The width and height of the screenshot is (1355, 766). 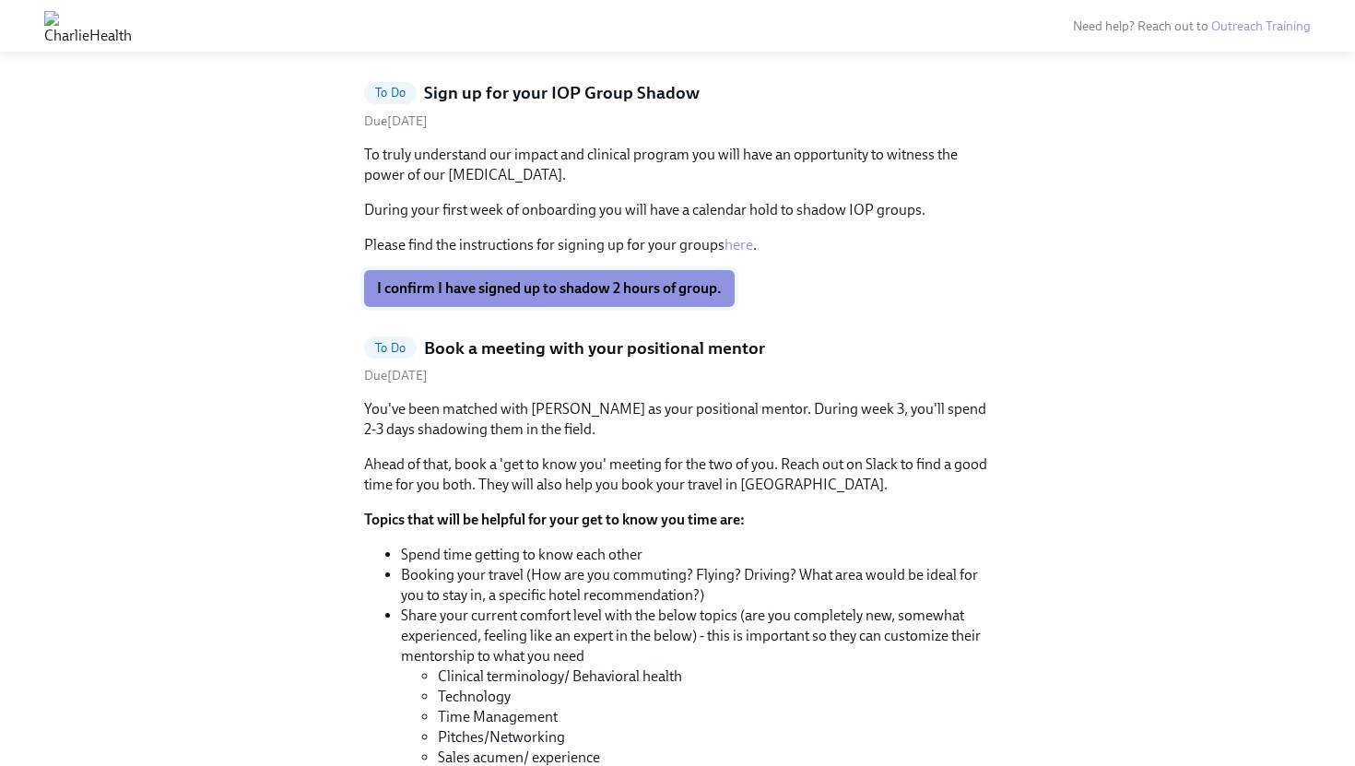 What do you see at coordinates (678, 245) in the screenshot?
I see `p: Please find the instructions for signing up for your groups .` at bounding box center [678, 245].